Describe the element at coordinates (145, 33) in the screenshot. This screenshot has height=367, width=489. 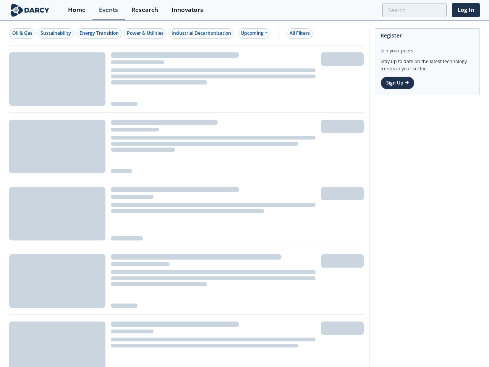
I see `button: Power & Utilities` at that location.